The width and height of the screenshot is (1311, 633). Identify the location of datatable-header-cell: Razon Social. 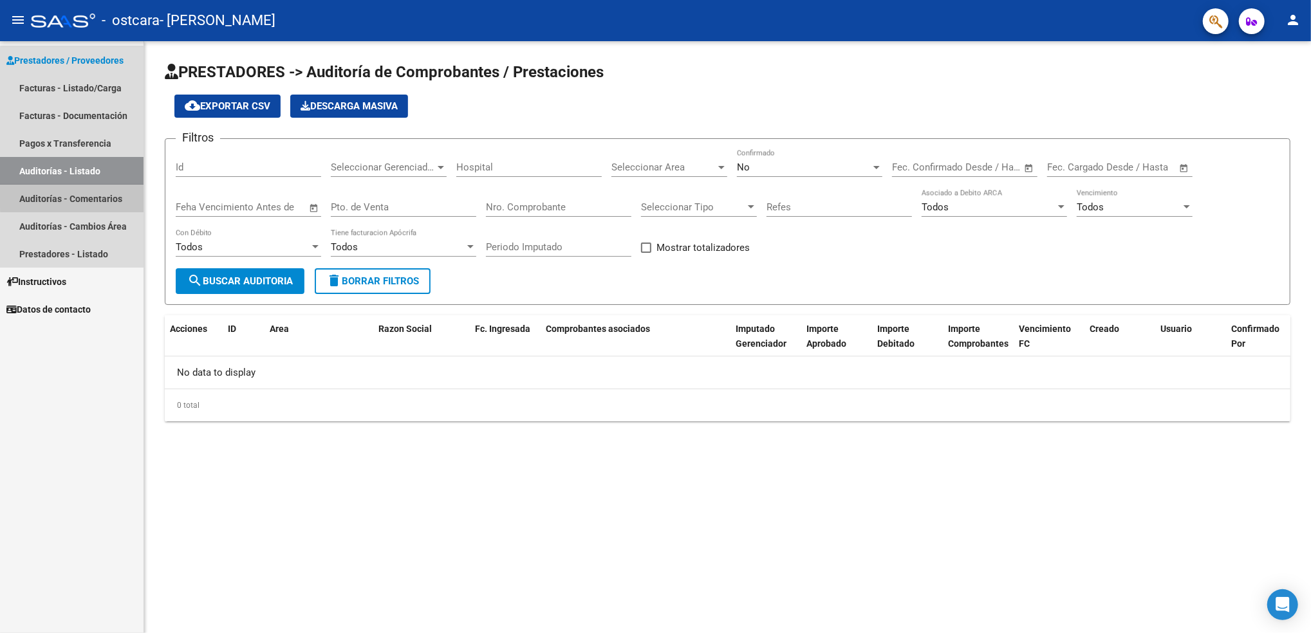
(422, 344).